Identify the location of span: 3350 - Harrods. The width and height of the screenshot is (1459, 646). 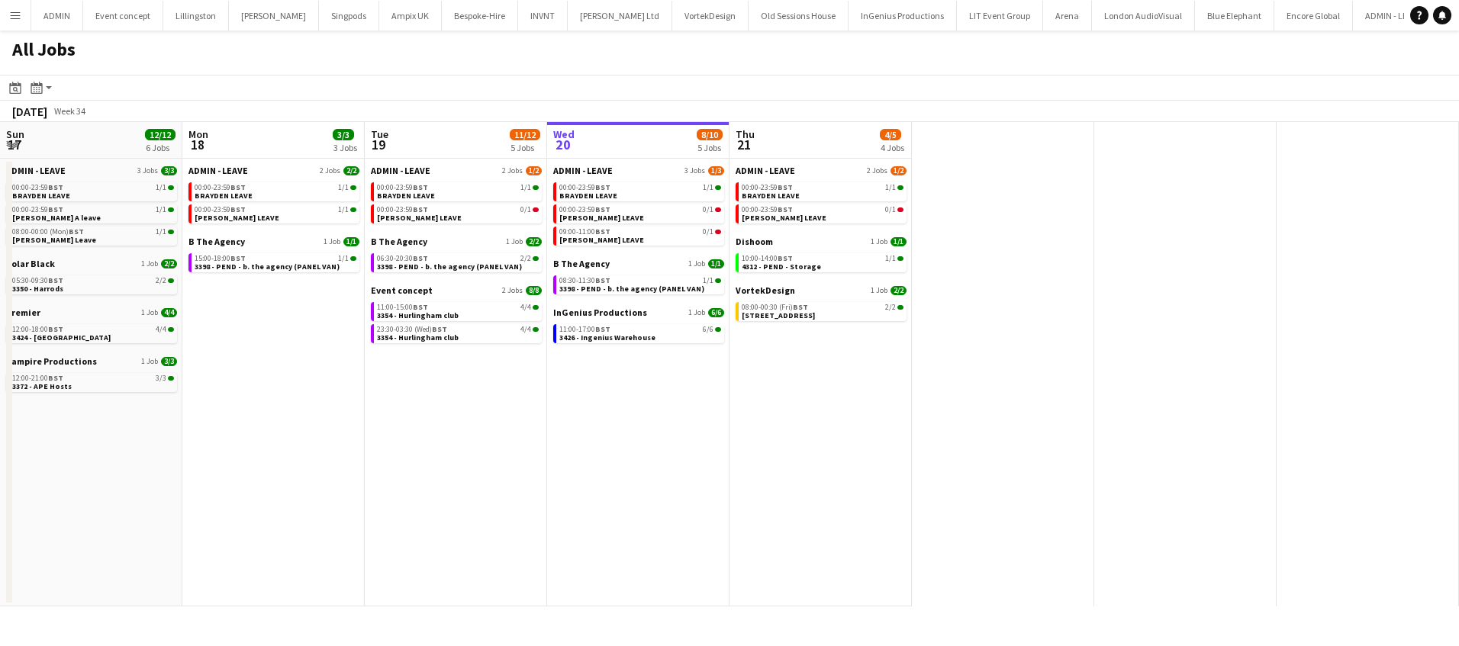
(37, 288).